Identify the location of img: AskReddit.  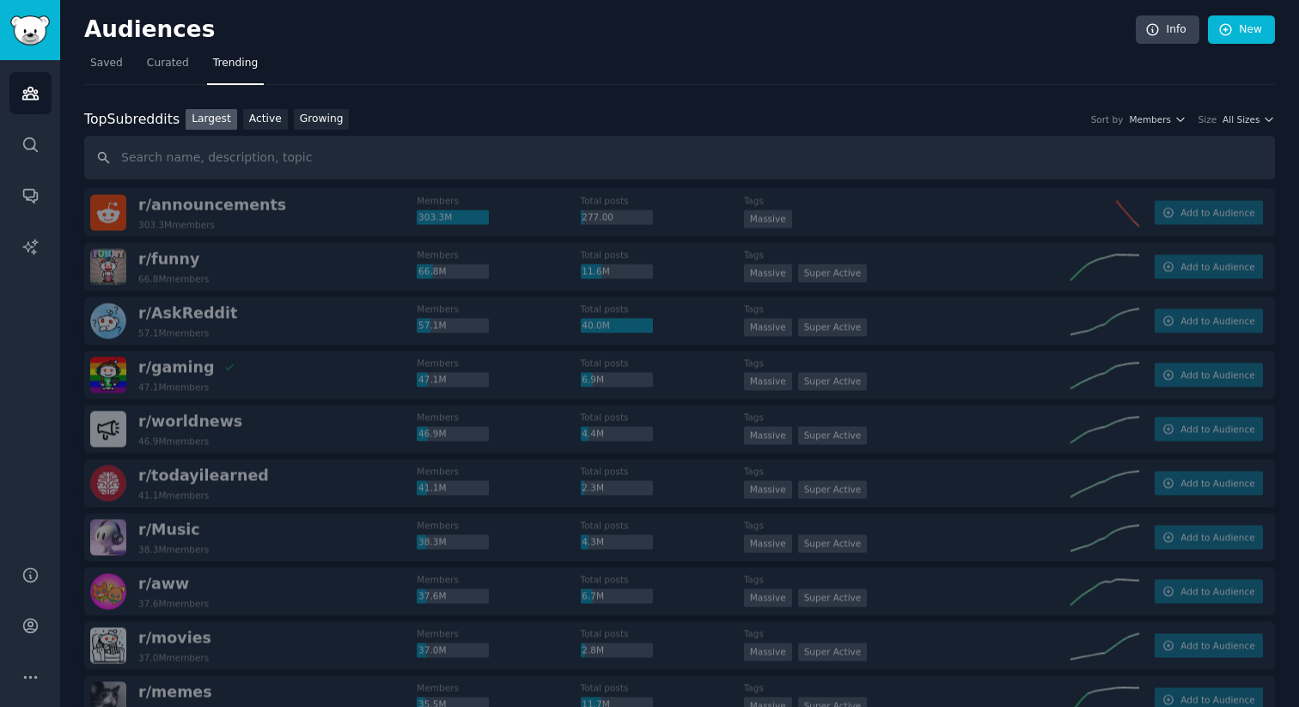
(108, 321).